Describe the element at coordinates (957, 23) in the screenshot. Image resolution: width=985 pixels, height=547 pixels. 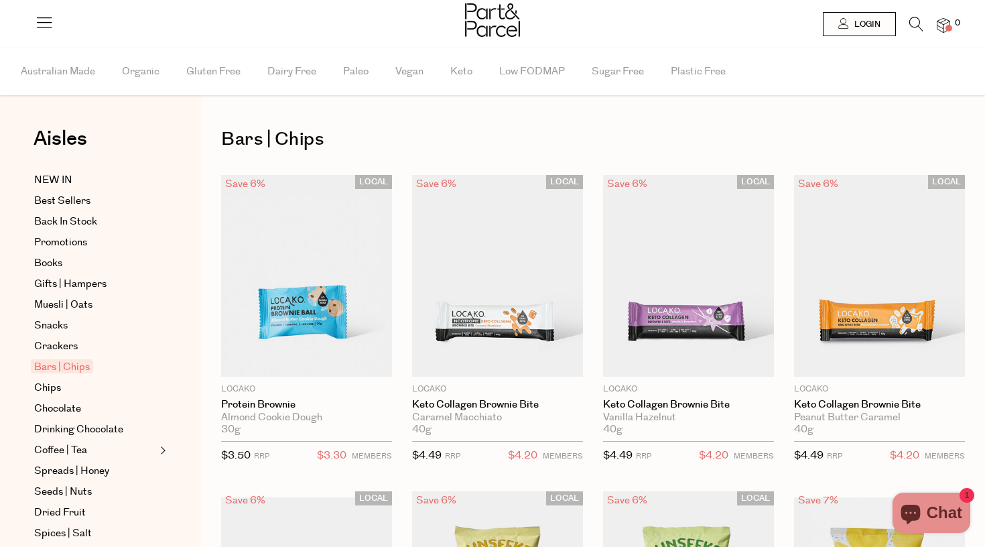
I see `span: 0` at that location.